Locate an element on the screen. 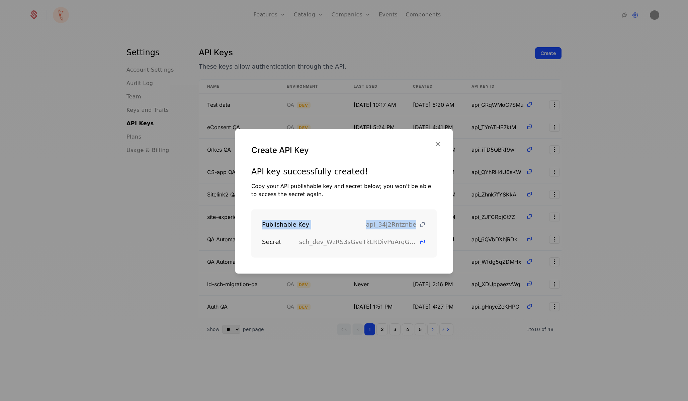 The height and width of the screenshot is (401, 688). div: API key successfully created! is located at coordinates (344, 172).